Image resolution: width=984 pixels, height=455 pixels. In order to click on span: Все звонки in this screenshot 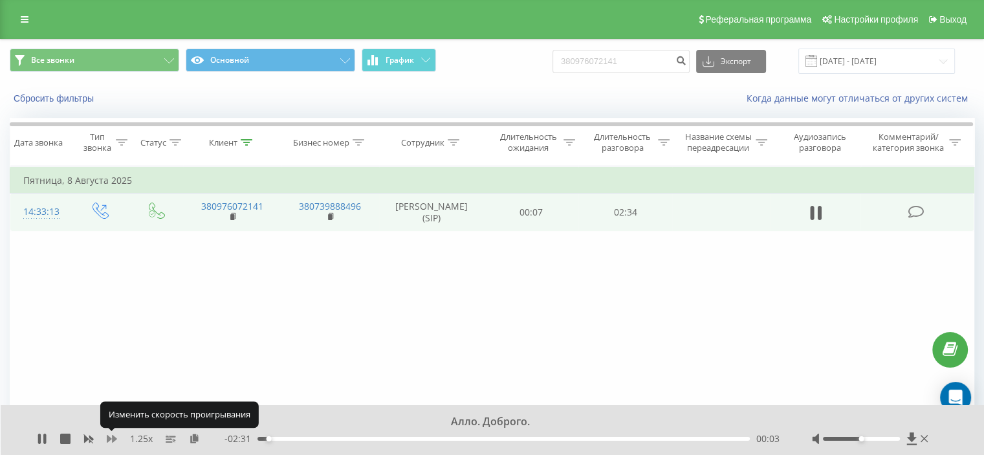, I will do `click(52, 60)`.